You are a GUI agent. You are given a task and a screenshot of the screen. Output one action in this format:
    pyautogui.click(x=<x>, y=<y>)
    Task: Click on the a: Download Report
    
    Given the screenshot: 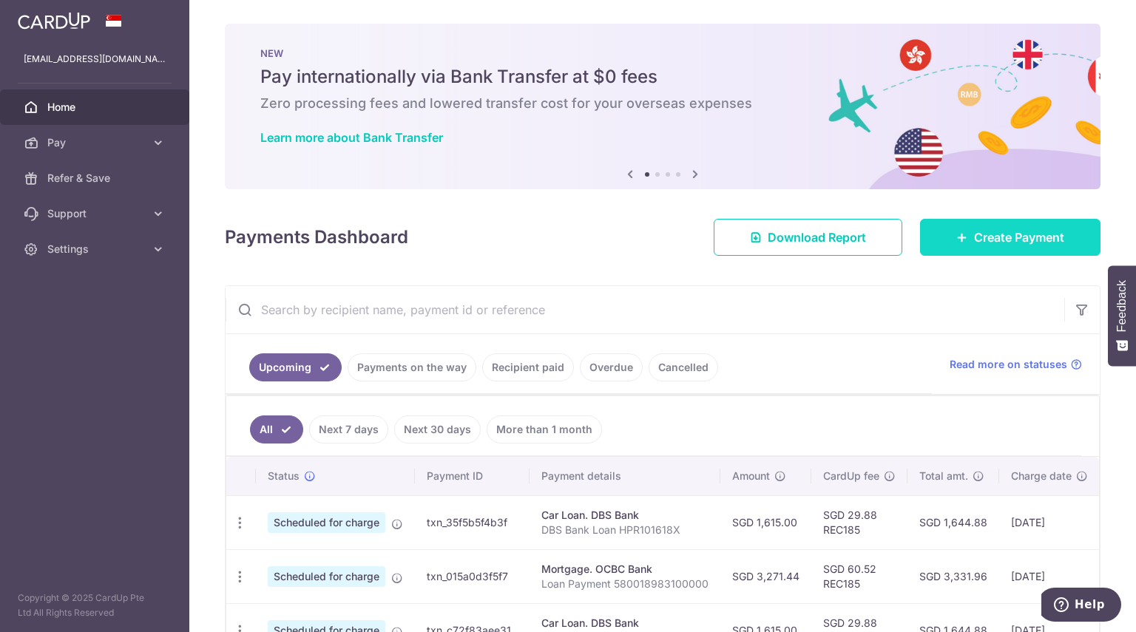 What is the action you would take?
    pyautogui.click(x=807, y=237)
    